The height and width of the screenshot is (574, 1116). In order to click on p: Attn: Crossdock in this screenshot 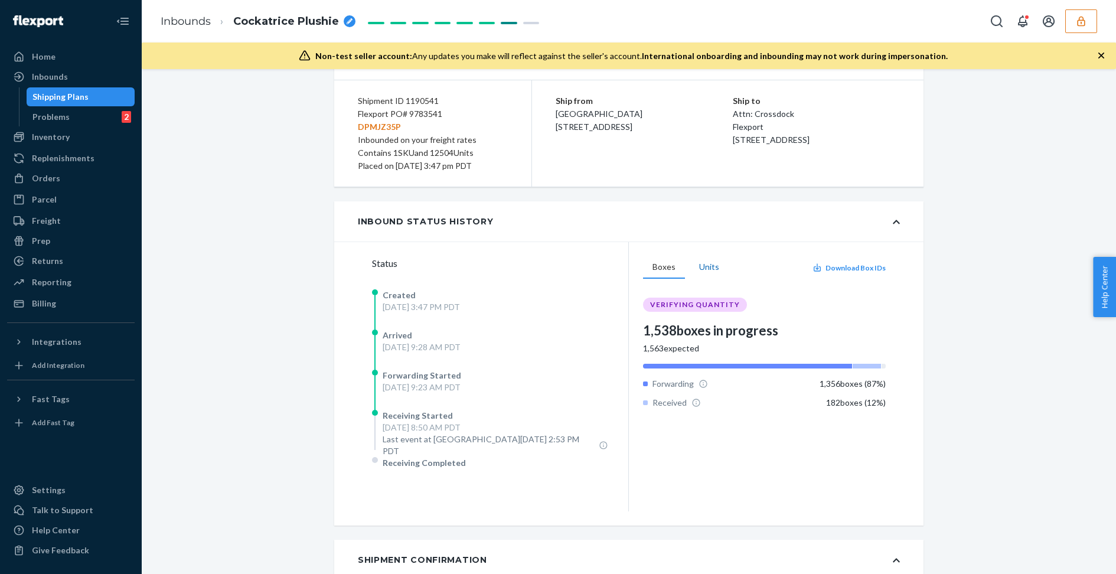, I will do `click(816, 114)`.